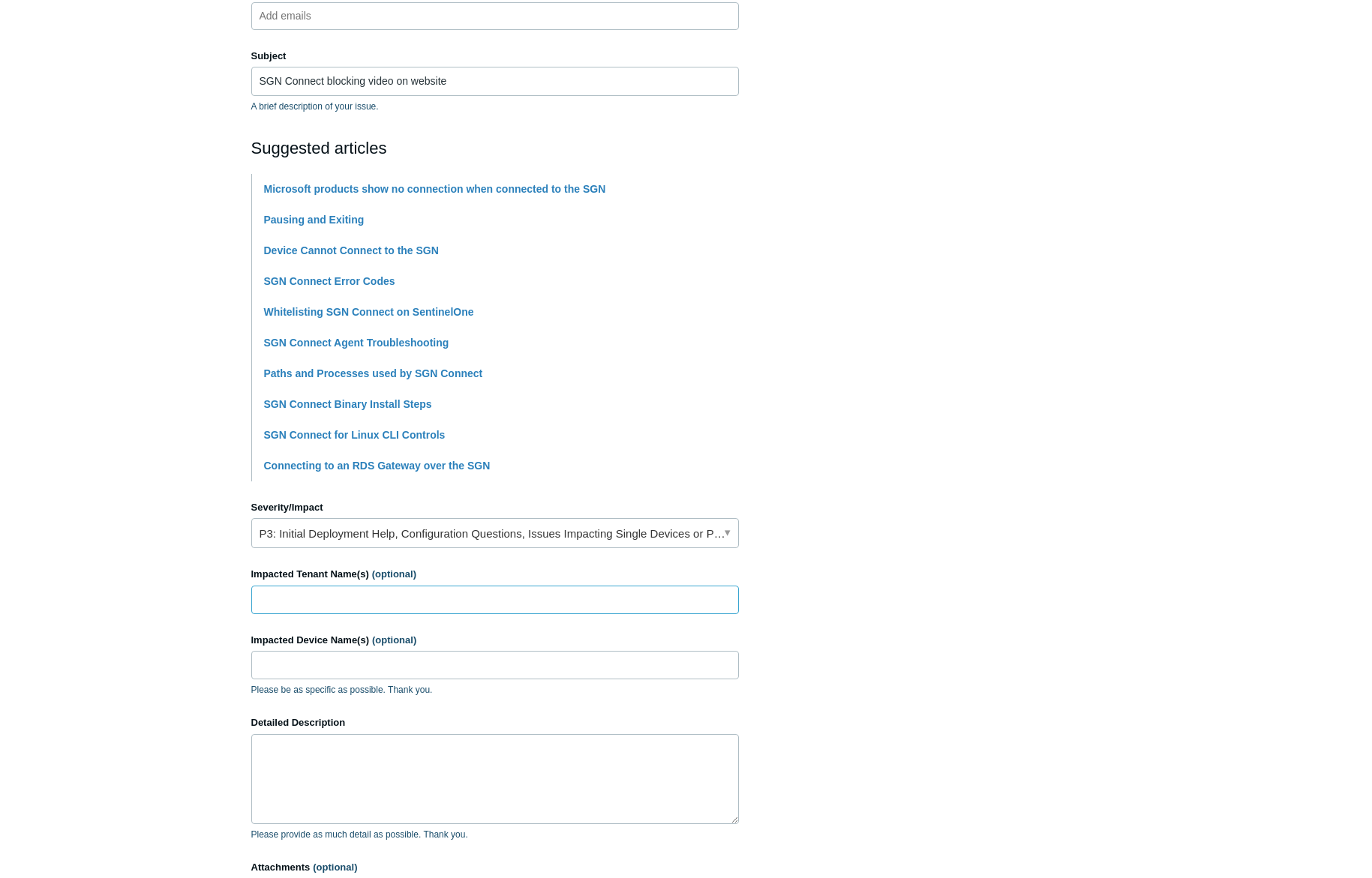 Image resolution: width=1372 pixels, height=878 pixels. What do you see at coordinates (495, 723) in the screenshot?
I see `label: Detailed Description` at bounding box center [495, 723].